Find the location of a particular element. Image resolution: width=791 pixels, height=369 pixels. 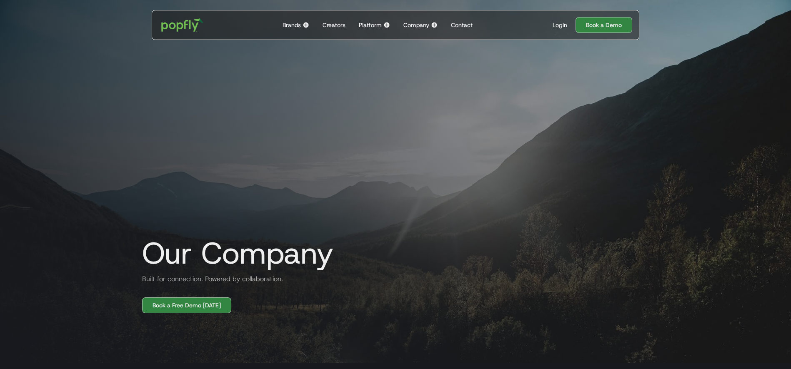

div: Login is located at coordinates (560, 25).